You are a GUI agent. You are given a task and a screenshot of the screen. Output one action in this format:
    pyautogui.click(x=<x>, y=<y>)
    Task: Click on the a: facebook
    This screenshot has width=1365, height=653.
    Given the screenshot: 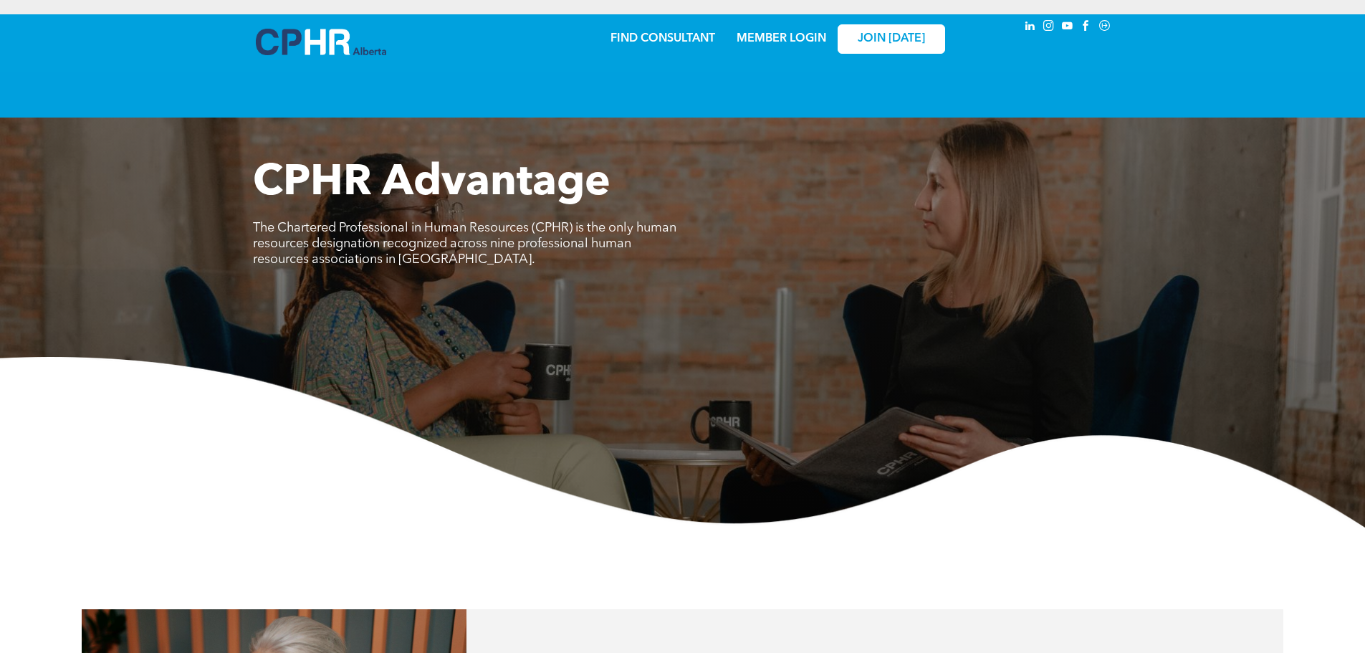 What is the action you would take?
    pyautogui.click(x=1086, y=27)
    